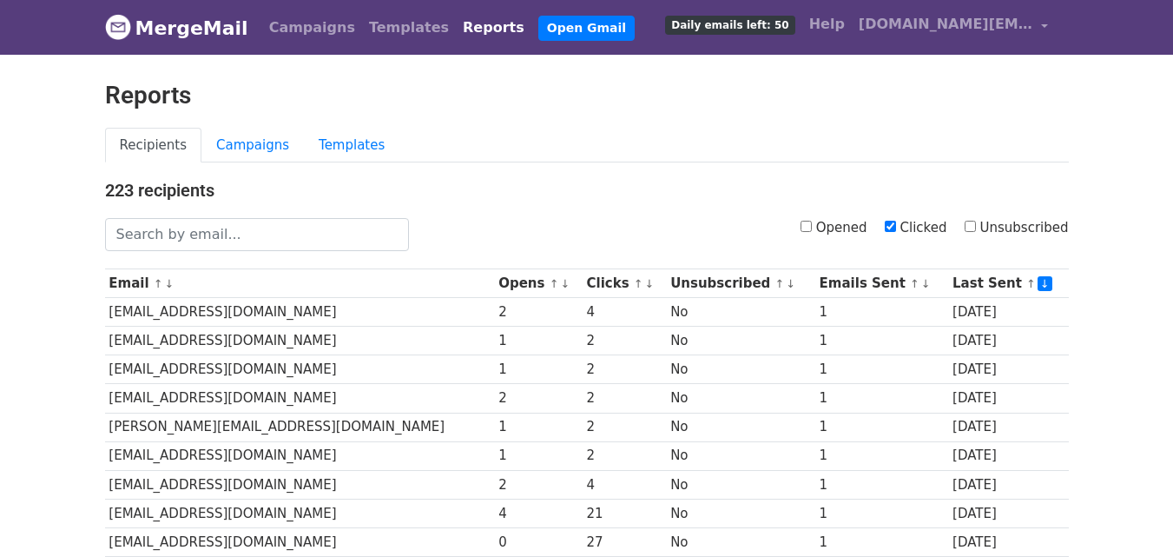 The height and width of the screenshot is (557, 1173). Describe the element at coordinates (257, 235) in the screenshot. I see `input: Search by email...` at that location.